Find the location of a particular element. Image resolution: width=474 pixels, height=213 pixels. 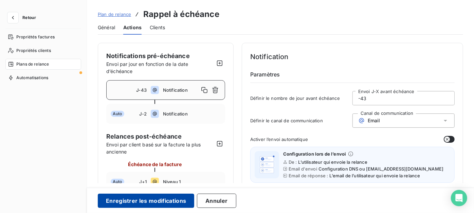

span: Email is located at coordinates (374, 121).